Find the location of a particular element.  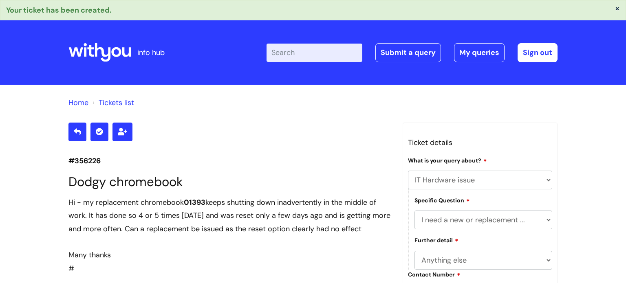

label: What is your query about? is located at coordinates (447, 160).